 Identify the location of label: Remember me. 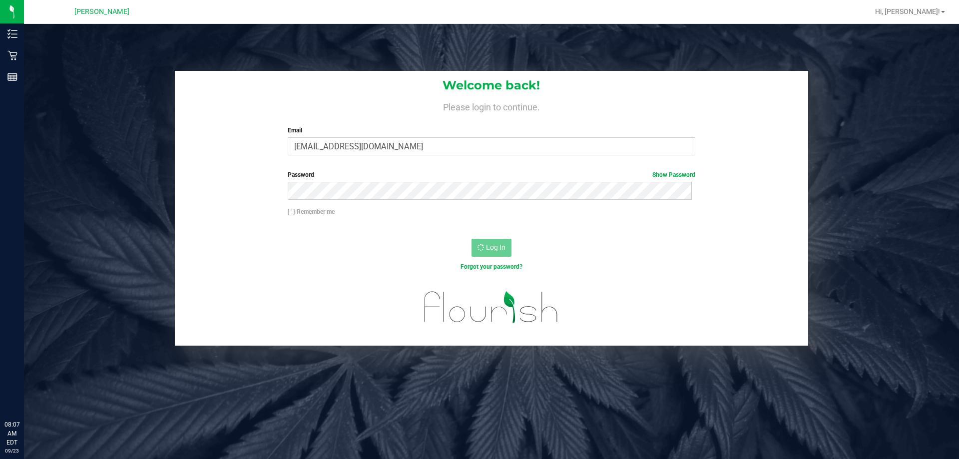
(311, 212).